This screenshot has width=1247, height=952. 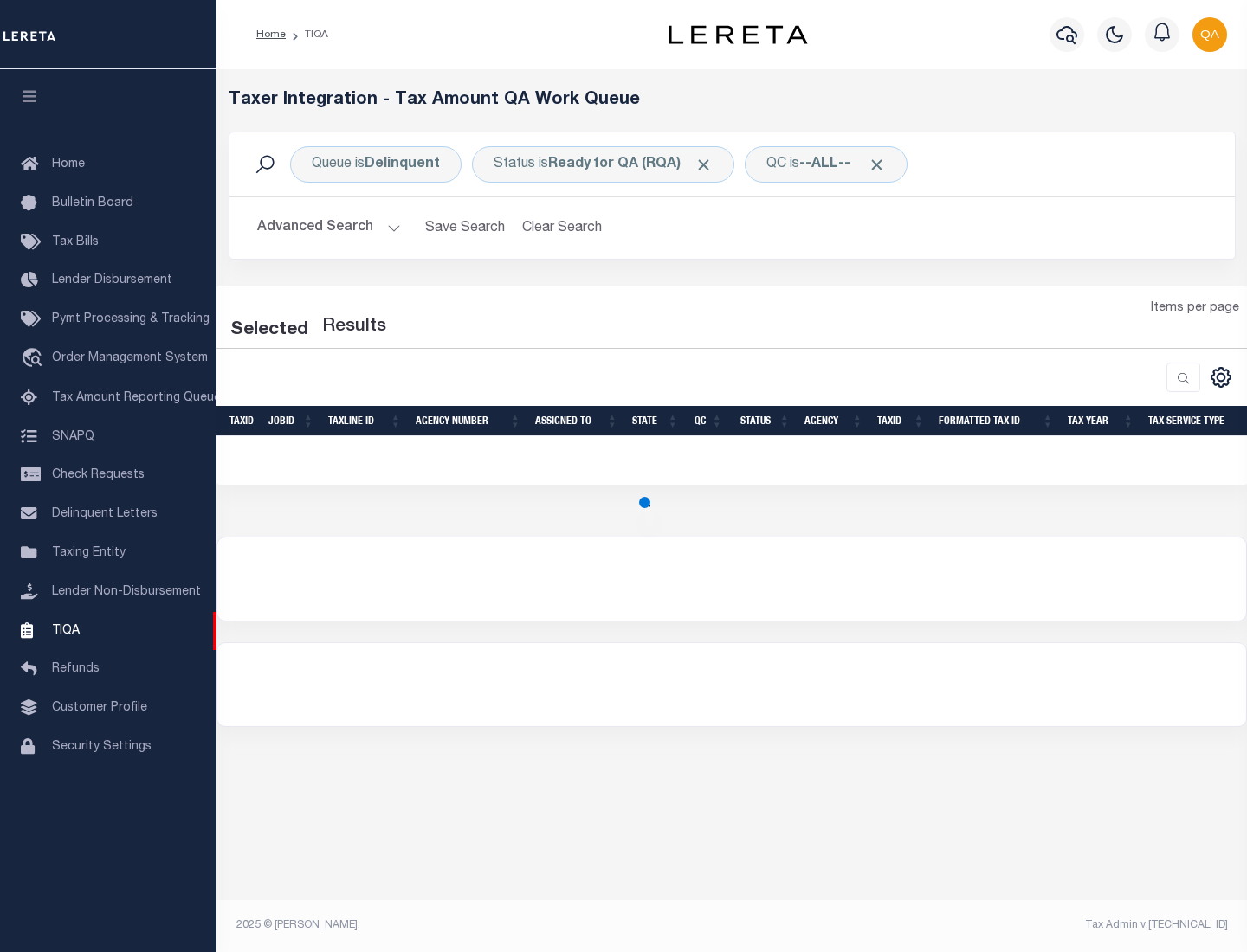 I want to click on th: Assigned To, so click(x=576, y=421).